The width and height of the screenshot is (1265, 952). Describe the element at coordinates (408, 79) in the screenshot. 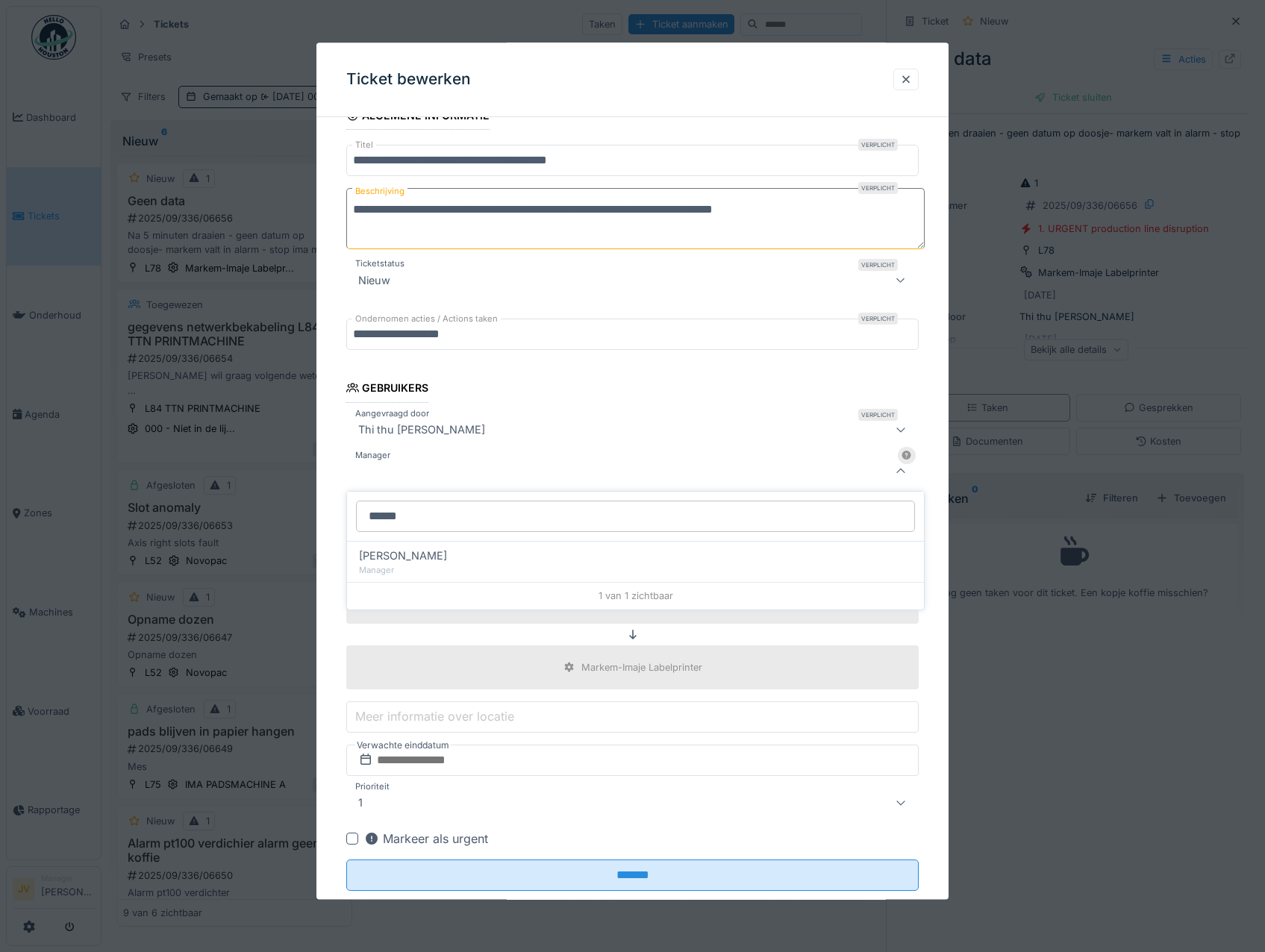

I see `h3: Ticket bewerken` at that location.